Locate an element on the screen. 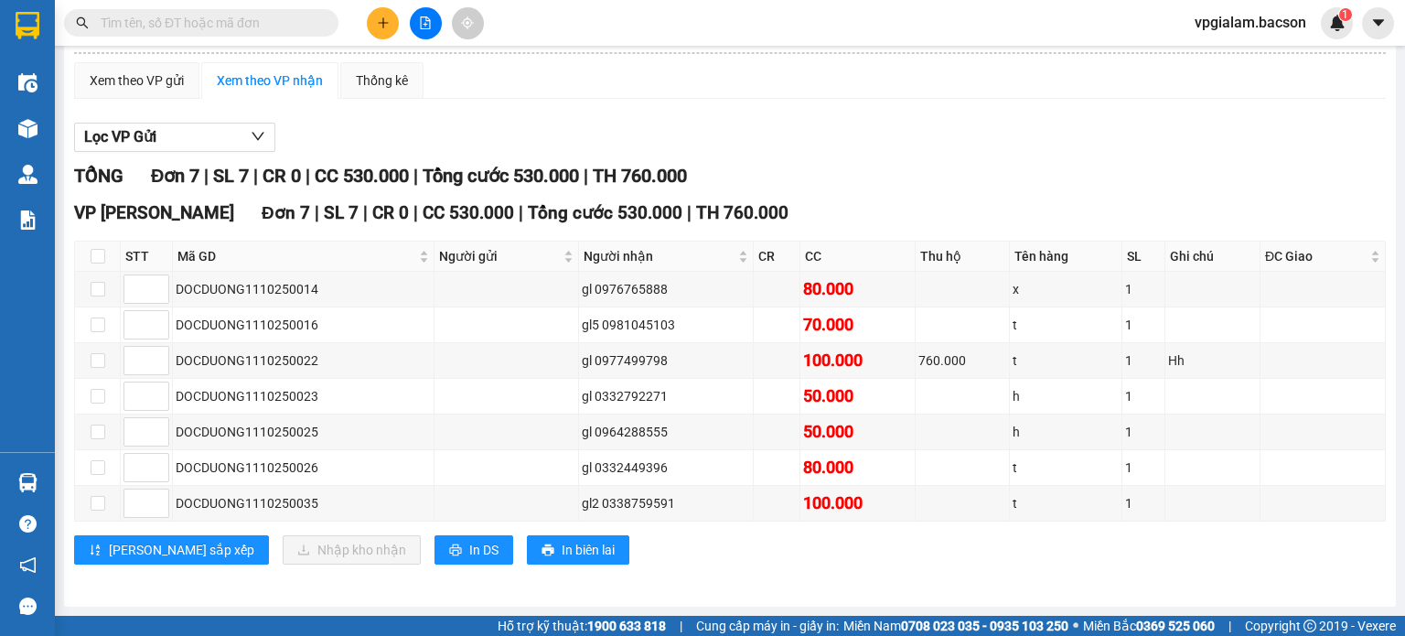  div: gl 0976765888 is located at coordinates (666, 289).